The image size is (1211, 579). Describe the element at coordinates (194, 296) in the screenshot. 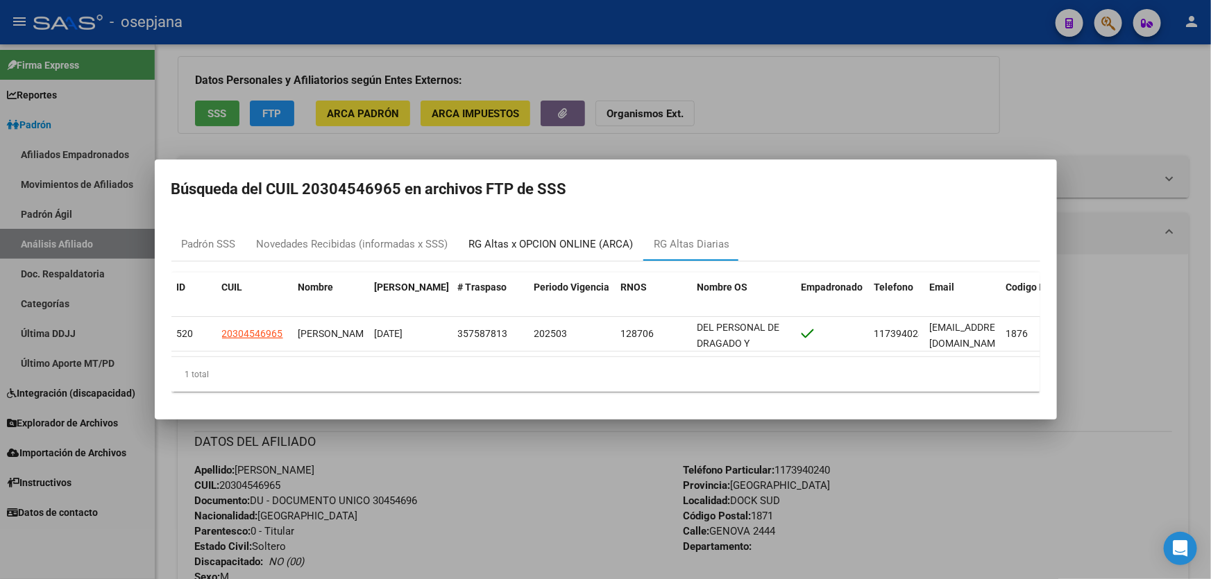

I see `datatable-header-cell: ID` at that location.